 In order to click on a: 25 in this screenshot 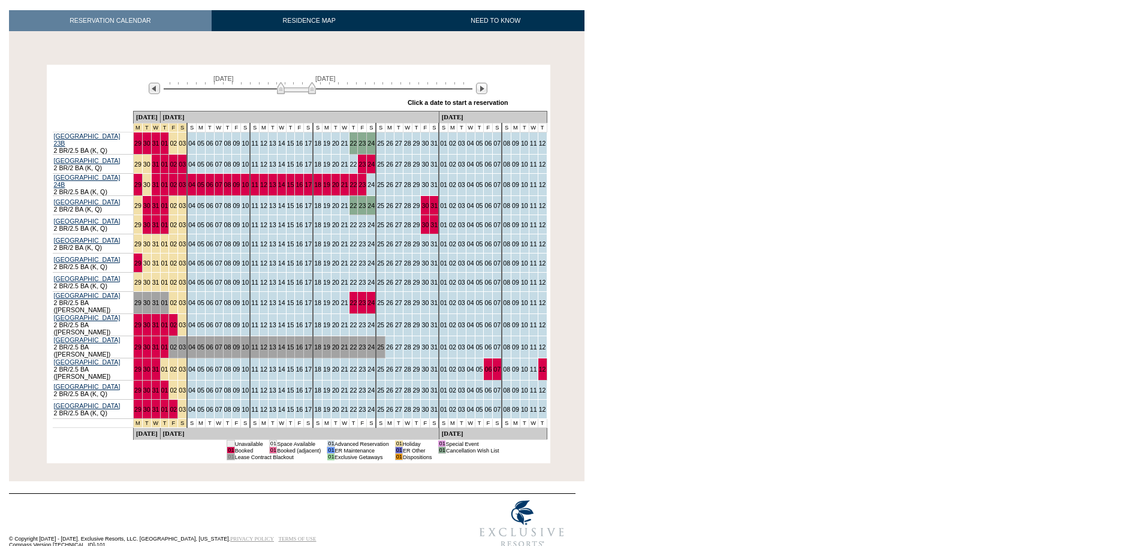, I will do `click(381, 164)`.